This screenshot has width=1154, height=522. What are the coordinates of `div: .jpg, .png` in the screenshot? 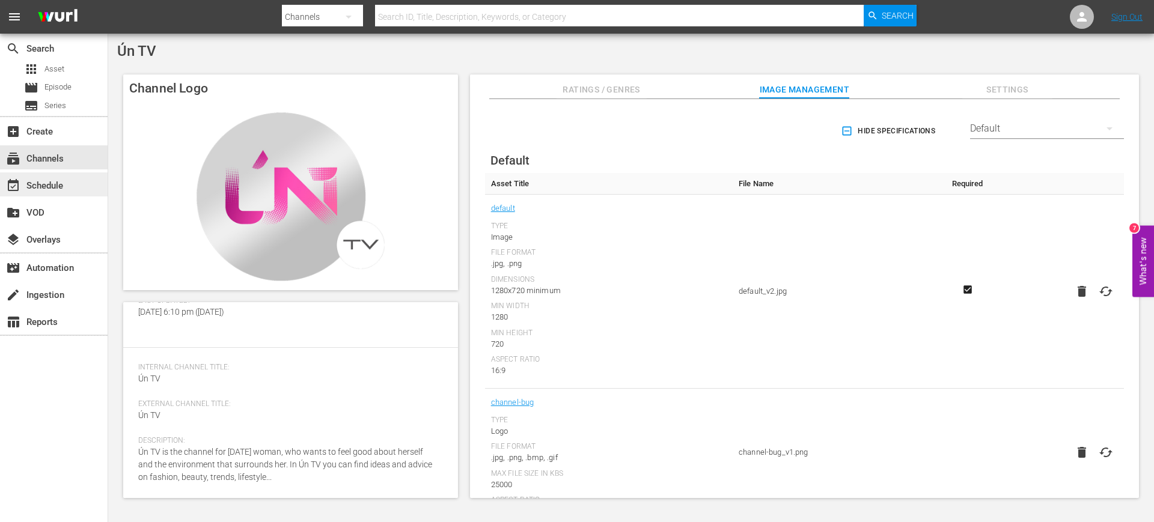 It's located at (609, 264).